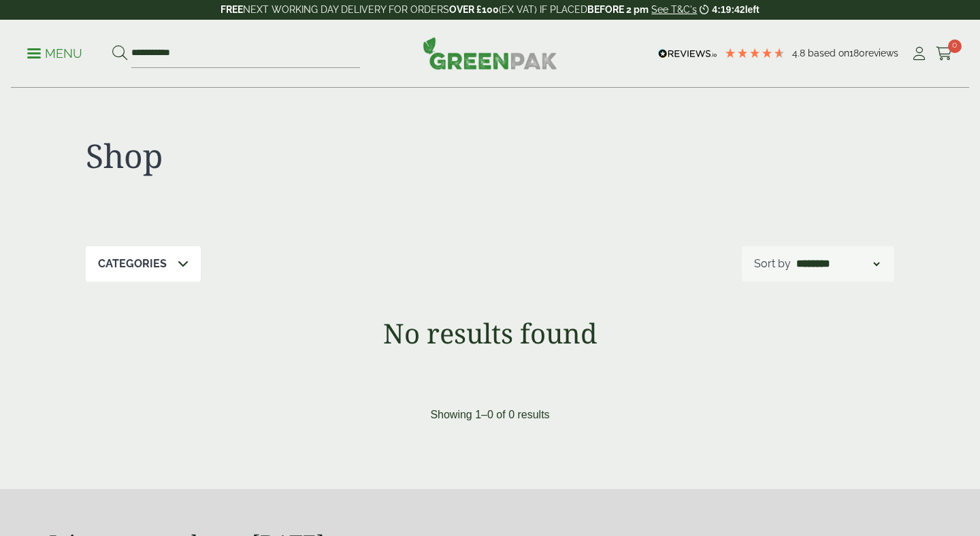 The height and width of the screenshot is (536, 980). Describe the element at coordinates (857, 53) in the screenshot. I see `span: 180` at that location.